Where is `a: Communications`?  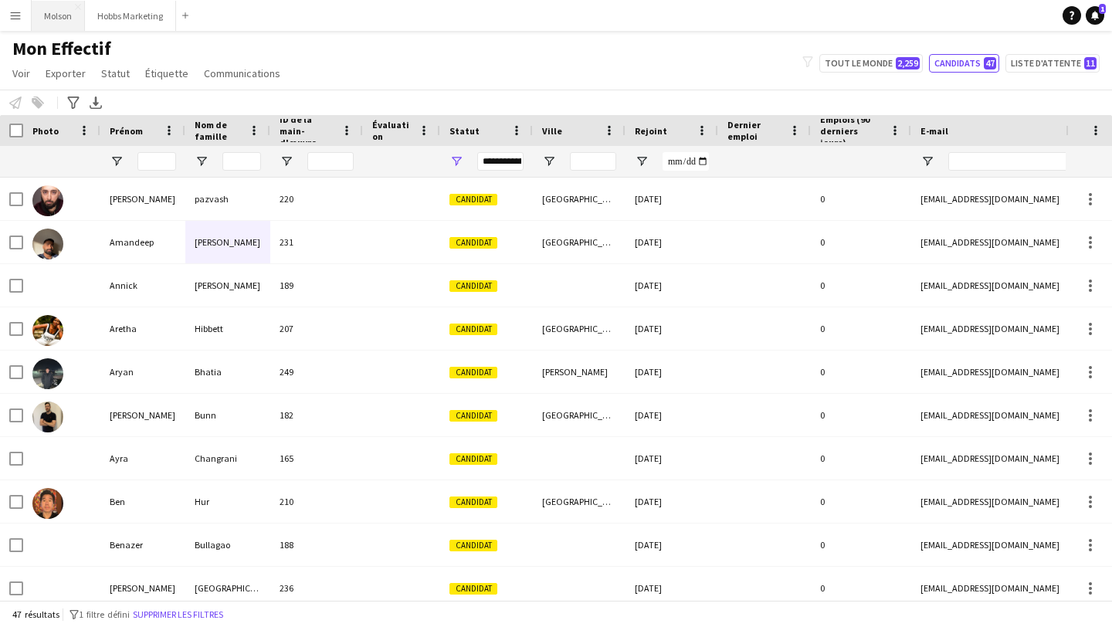
a: Communications is located at coordinates (242, 73).